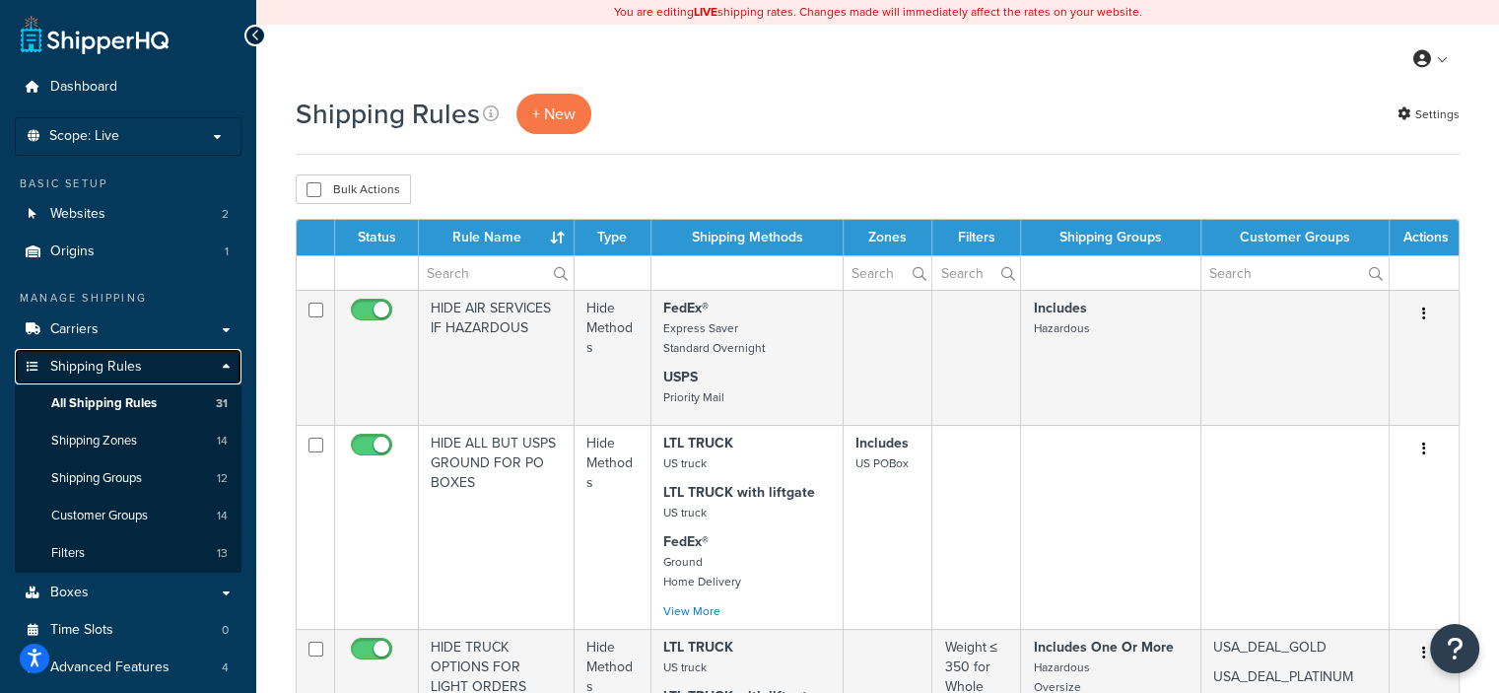  I want to click on span: 4, so click(225, 667).